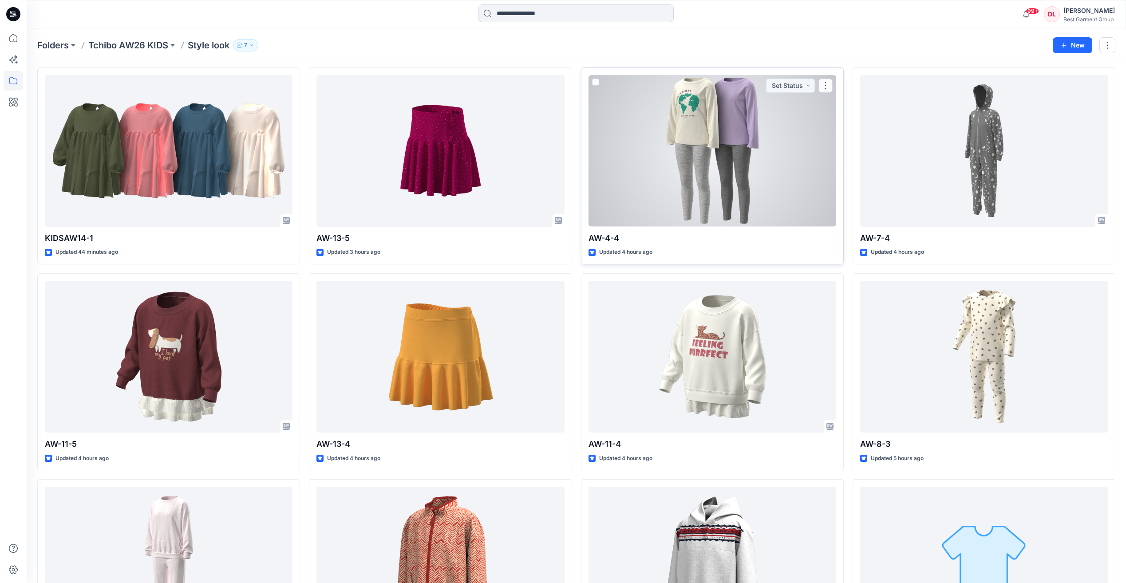  Describe the element at coordinates (1032, 11) in the screenshot. I see `span: 99+` at that location.